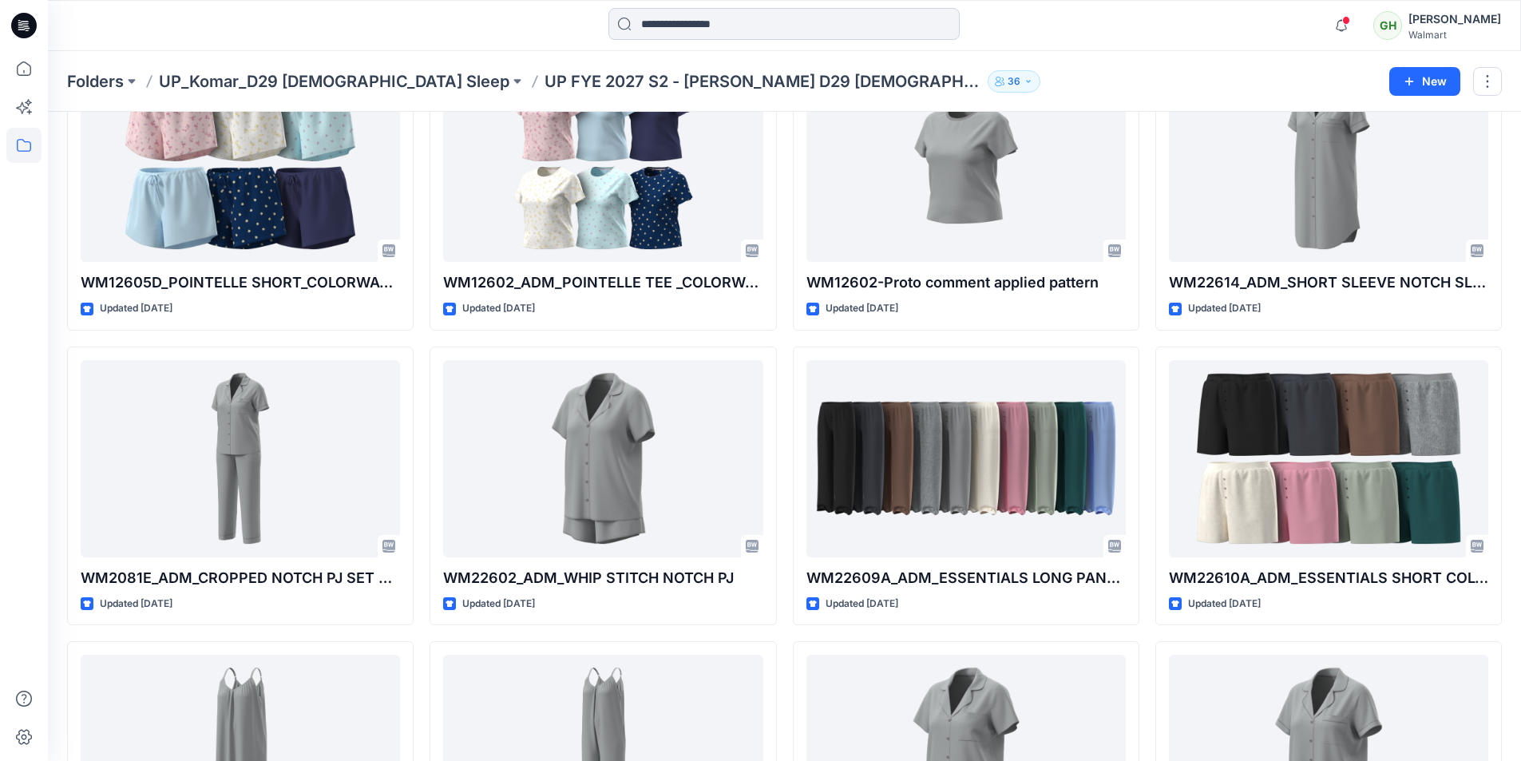  Describe the element at coordinates (1328, 578) in the screenshot. I see `p: WM22610A_ADM_ESSENTIALS SHORT COLORWAY` at that location.